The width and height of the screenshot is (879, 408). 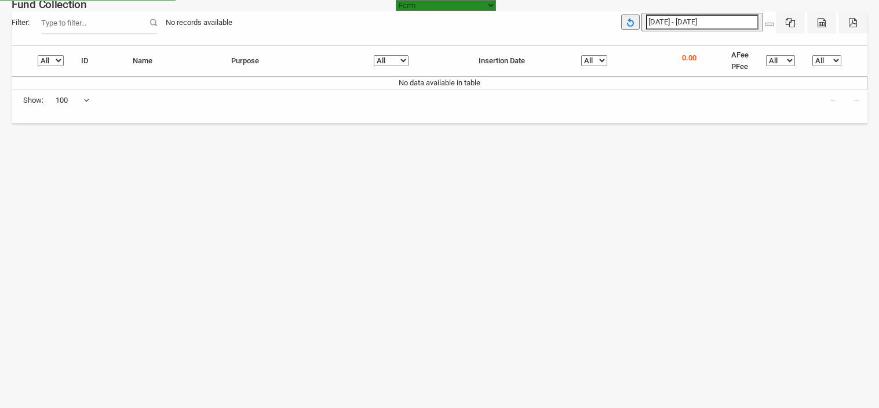 I want to click on th: Insertion Date, so click(x=521, y=61).